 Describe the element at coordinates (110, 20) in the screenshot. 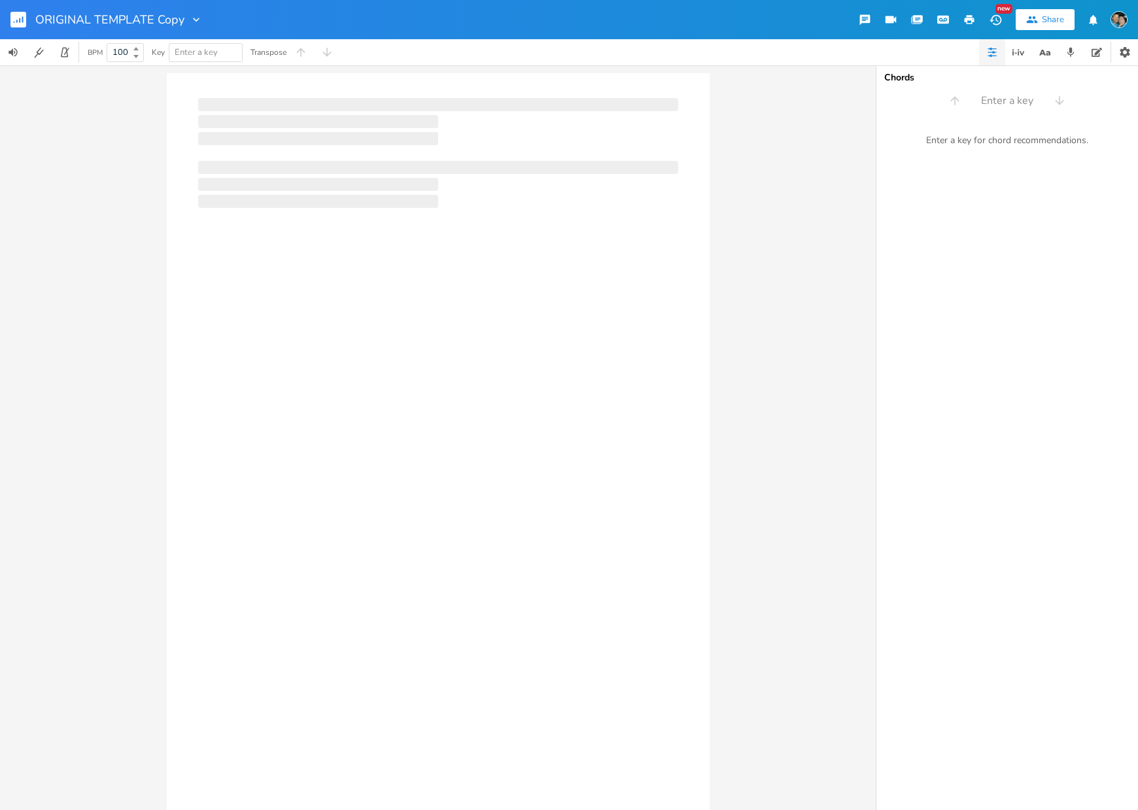

I see `span: ORIGINAL TEMPLATE Copy` at that location.